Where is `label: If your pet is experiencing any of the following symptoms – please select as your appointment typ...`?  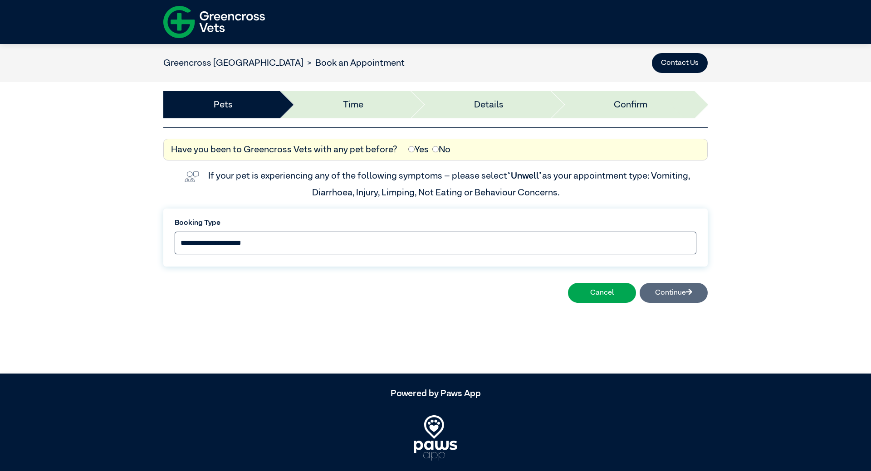
label: If your pet is experiencing any of the following symptoms – please select as your appointment typ... is located at coordinates (450, 184).